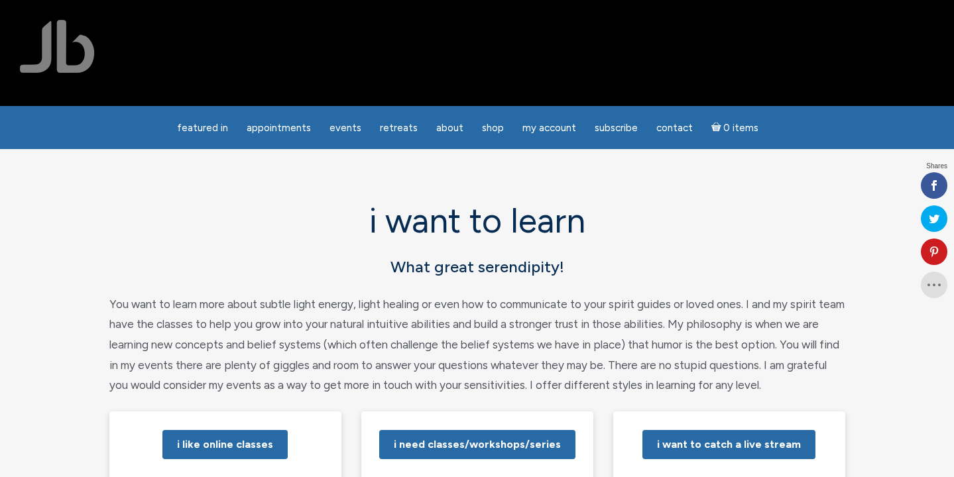 Image resolution: width=954 pixels, height=477 pixels. What do you see at coordinates (202, 128) in the screenshot?
I see `span: featured in` at bounding box center [202, 128].